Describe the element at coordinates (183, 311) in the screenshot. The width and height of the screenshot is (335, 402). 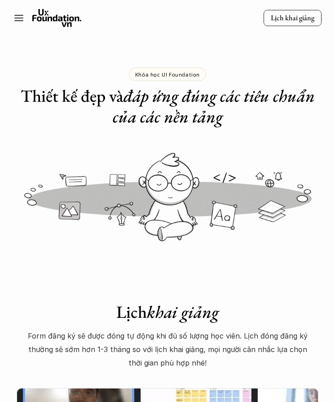
I see `em: khai giảng` at that location.